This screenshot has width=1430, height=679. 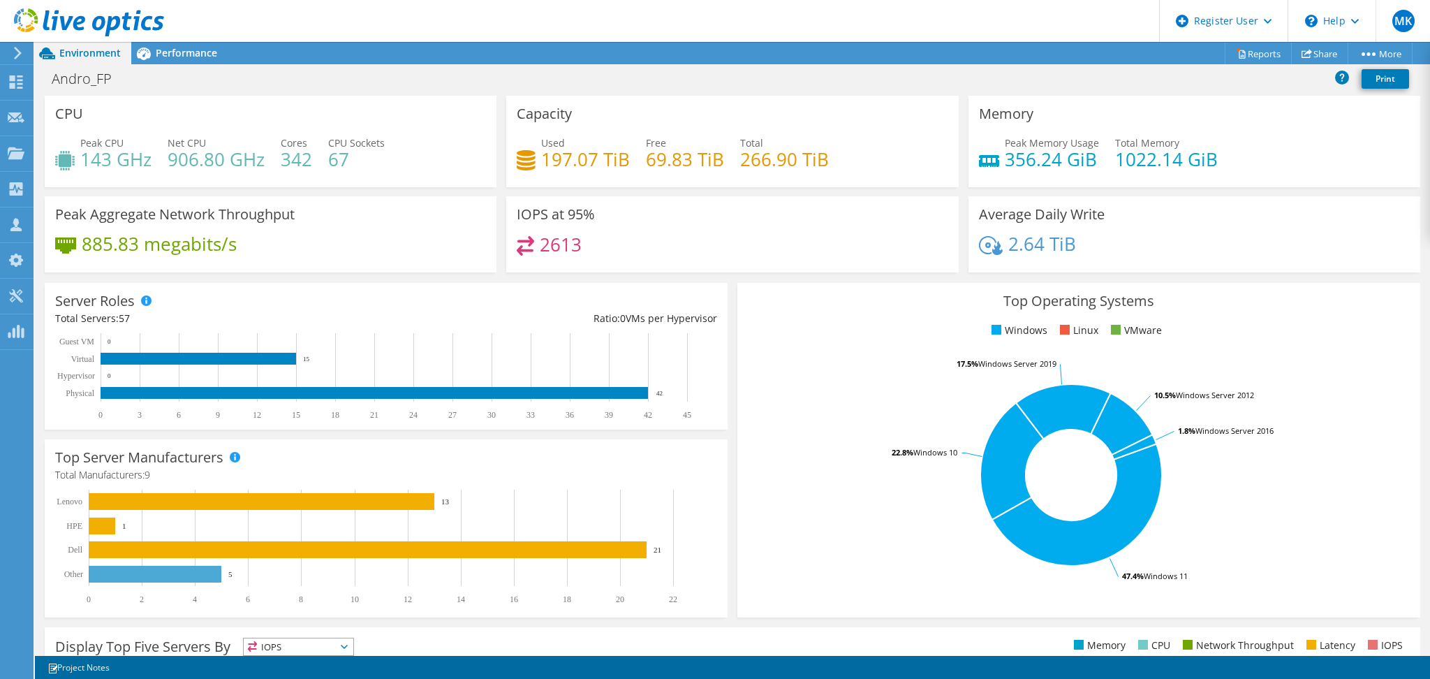 What do you see at coordinates (1320, 53) in the screenshot?
I see `a: Share` at bounding box center [1320, 53].